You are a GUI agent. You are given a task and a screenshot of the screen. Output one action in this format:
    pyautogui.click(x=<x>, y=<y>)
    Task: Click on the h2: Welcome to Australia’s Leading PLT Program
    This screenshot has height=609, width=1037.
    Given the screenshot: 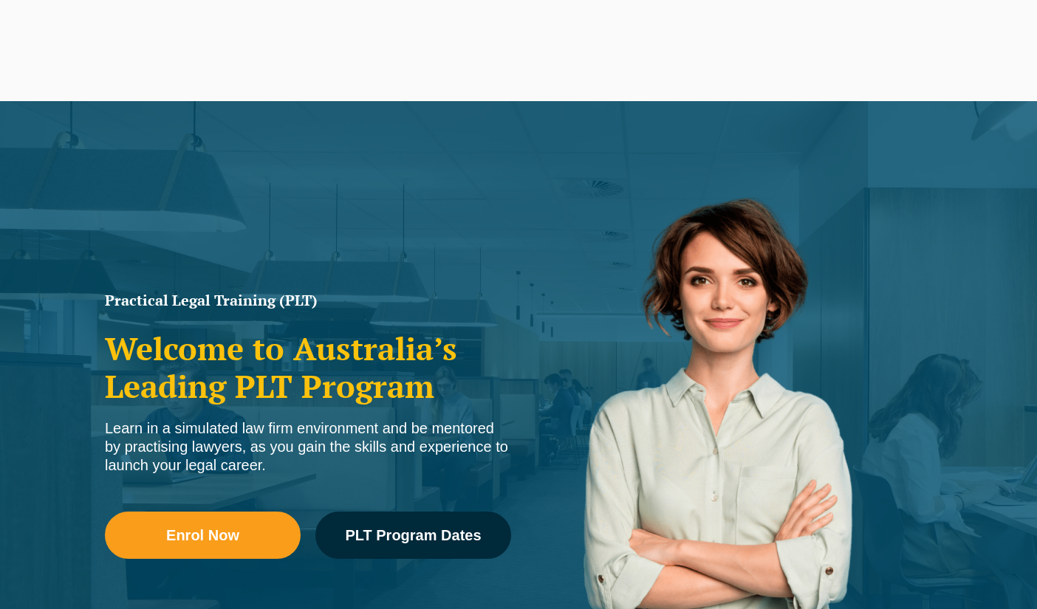 What is the action you would take?
    pyautogui.click(x=308, y=367)
    